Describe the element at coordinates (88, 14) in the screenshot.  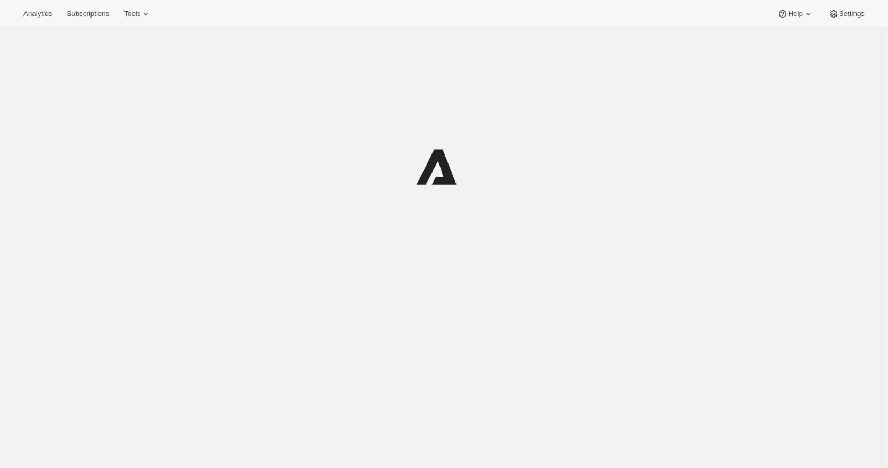
I see `button: Subscriptions` at that location.